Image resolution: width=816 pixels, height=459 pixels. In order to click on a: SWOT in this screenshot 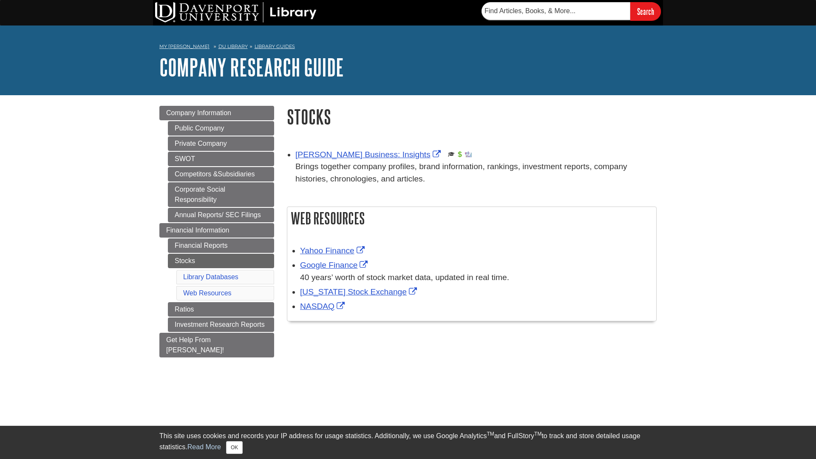, I will do `click(221, 159)`.